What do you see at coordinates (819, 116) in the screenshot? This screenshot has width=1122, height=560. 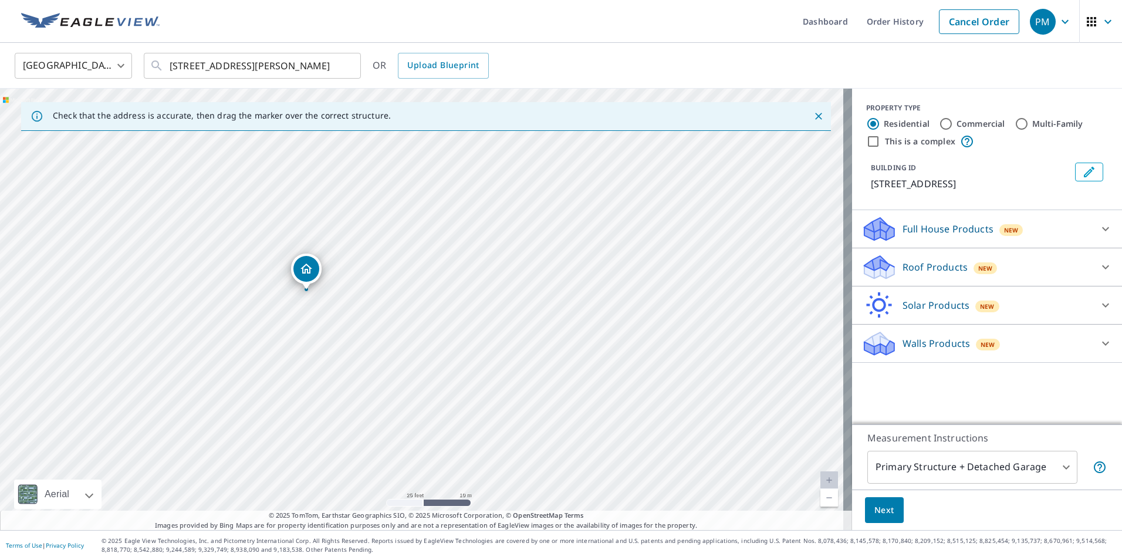 I see `button: Close` at bounding box center [819, 116].